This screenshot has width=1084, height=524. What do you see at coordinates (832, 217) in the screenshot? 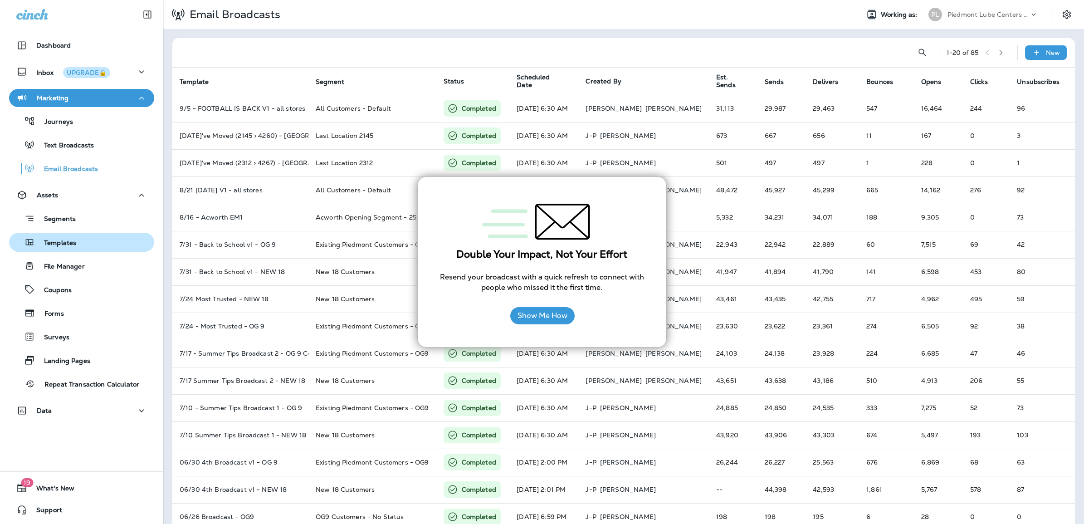
I see `td: 34,071` at bounding box center [832, 217].